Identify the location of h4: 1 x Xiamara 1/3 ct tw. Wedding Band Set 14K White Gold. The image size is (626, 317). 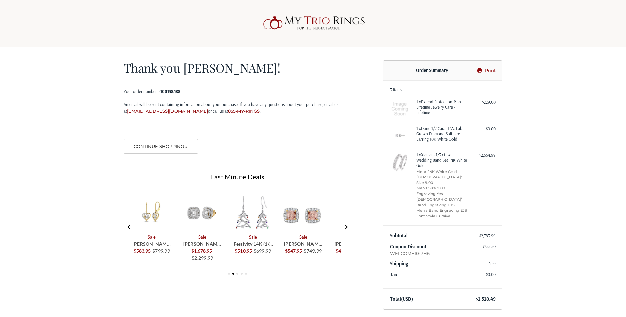
(442, 160).